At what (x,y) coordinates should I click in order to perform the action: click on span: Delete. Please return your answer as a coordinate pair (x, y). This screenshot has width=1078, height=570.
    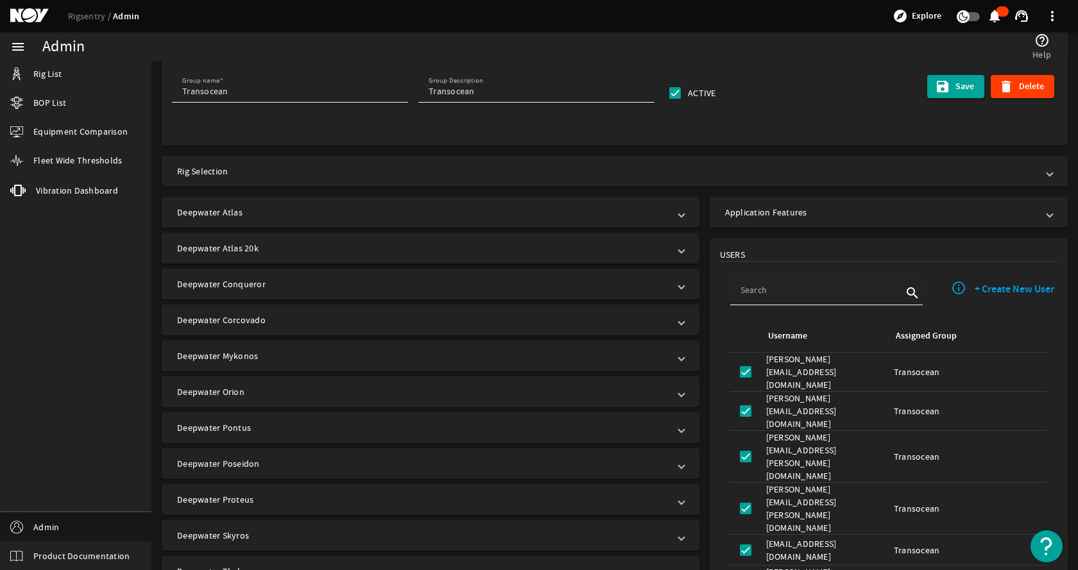
    Looking at the image, I should click on (1031, 87).